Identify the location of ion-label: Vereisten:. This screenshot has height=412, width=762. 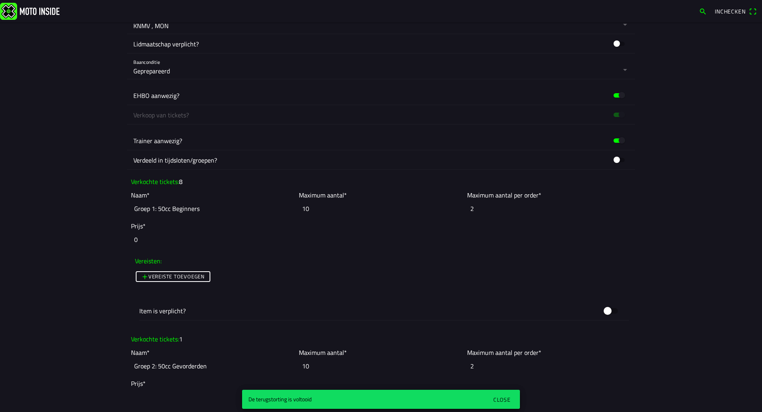
(148, 261).